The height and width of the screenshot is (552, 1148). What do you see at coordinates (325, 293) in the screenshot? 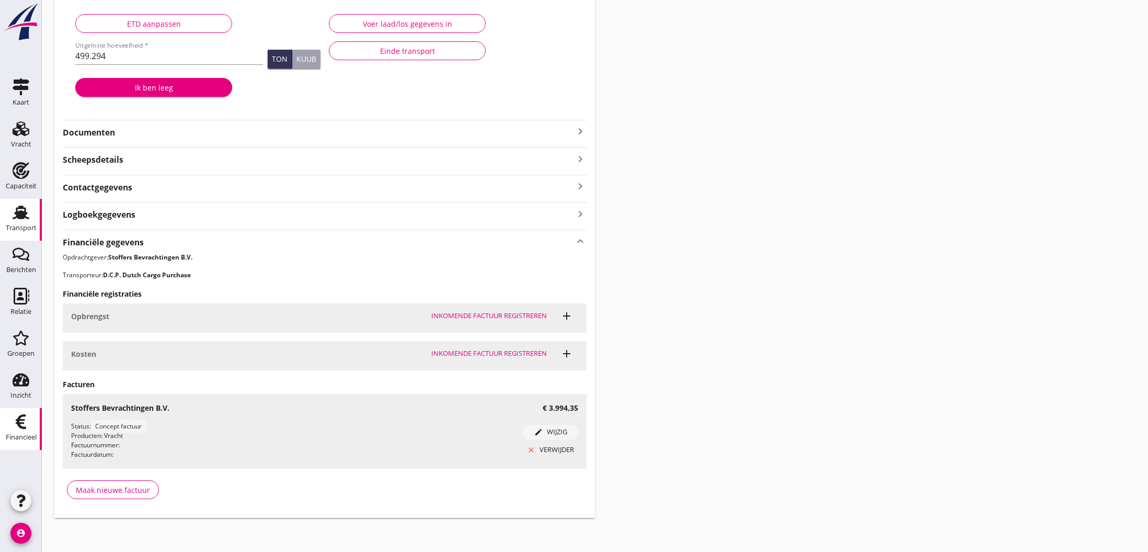
I see `h3: Financiële registraties` at bounding box center [325, 293].